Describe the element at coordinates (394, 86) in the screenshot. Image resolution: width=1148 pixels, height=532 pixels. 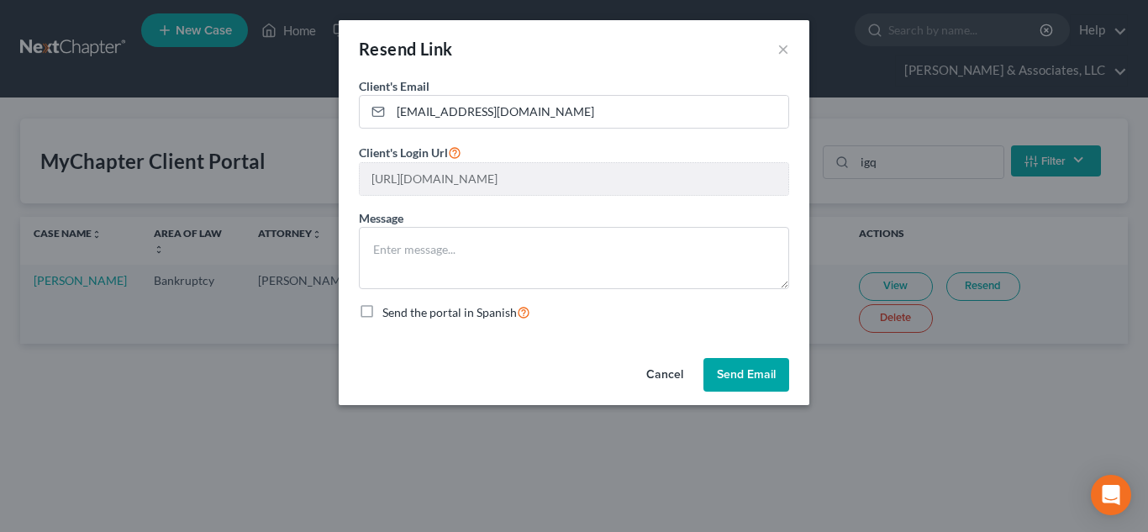
I see `span: Client's Email` at that location.